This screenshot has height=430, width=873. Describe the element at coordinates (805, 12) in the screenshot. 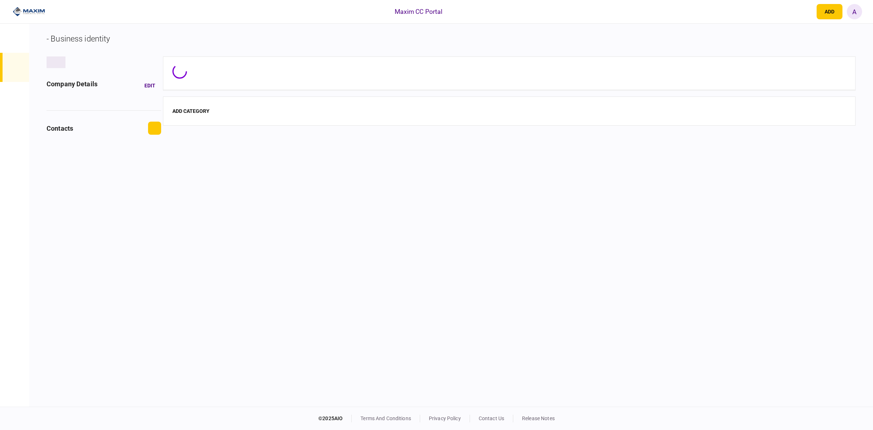

I see `button: open notifications list` at that location.